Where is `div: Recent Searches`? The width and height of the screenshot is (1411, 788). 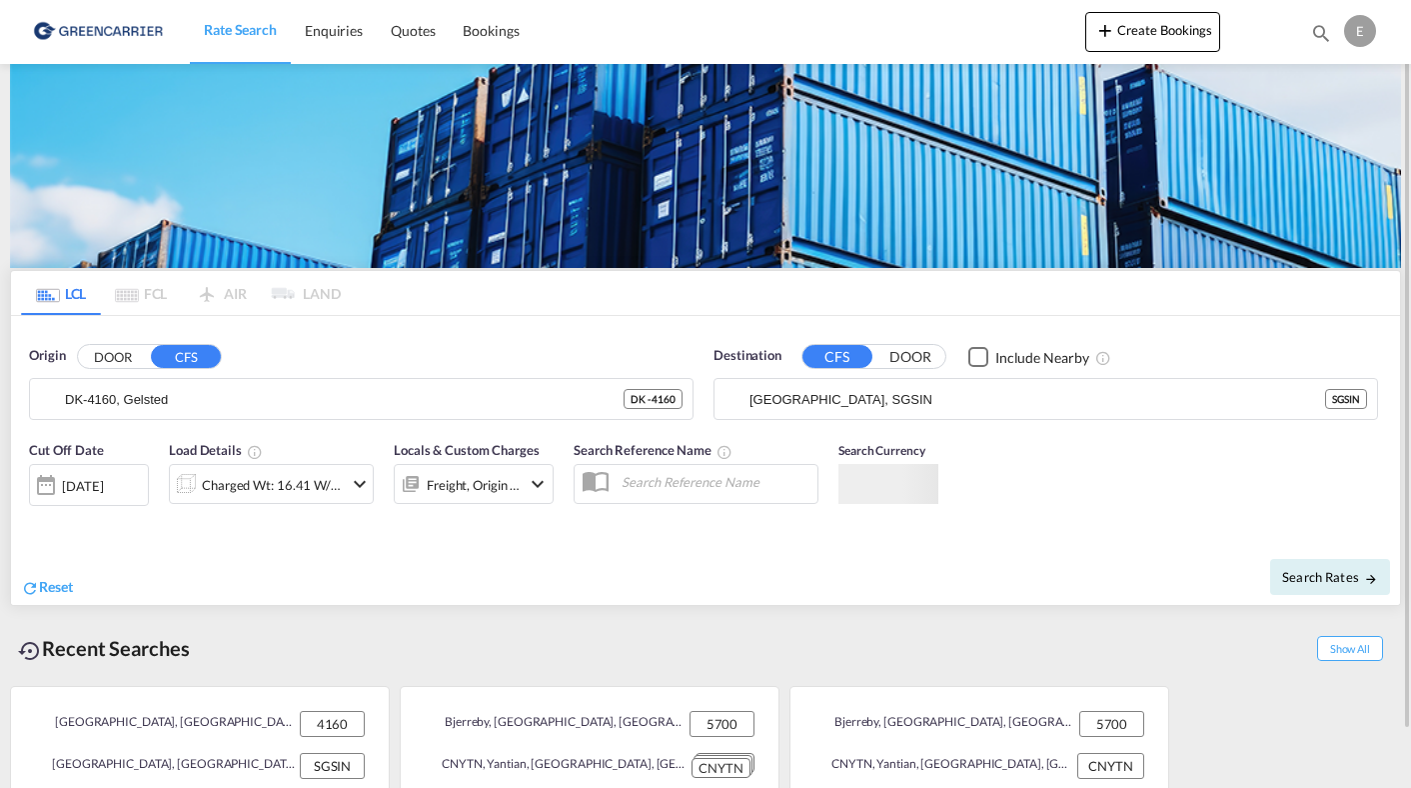
div: Recent Searches is located at coordinates (104, 648).